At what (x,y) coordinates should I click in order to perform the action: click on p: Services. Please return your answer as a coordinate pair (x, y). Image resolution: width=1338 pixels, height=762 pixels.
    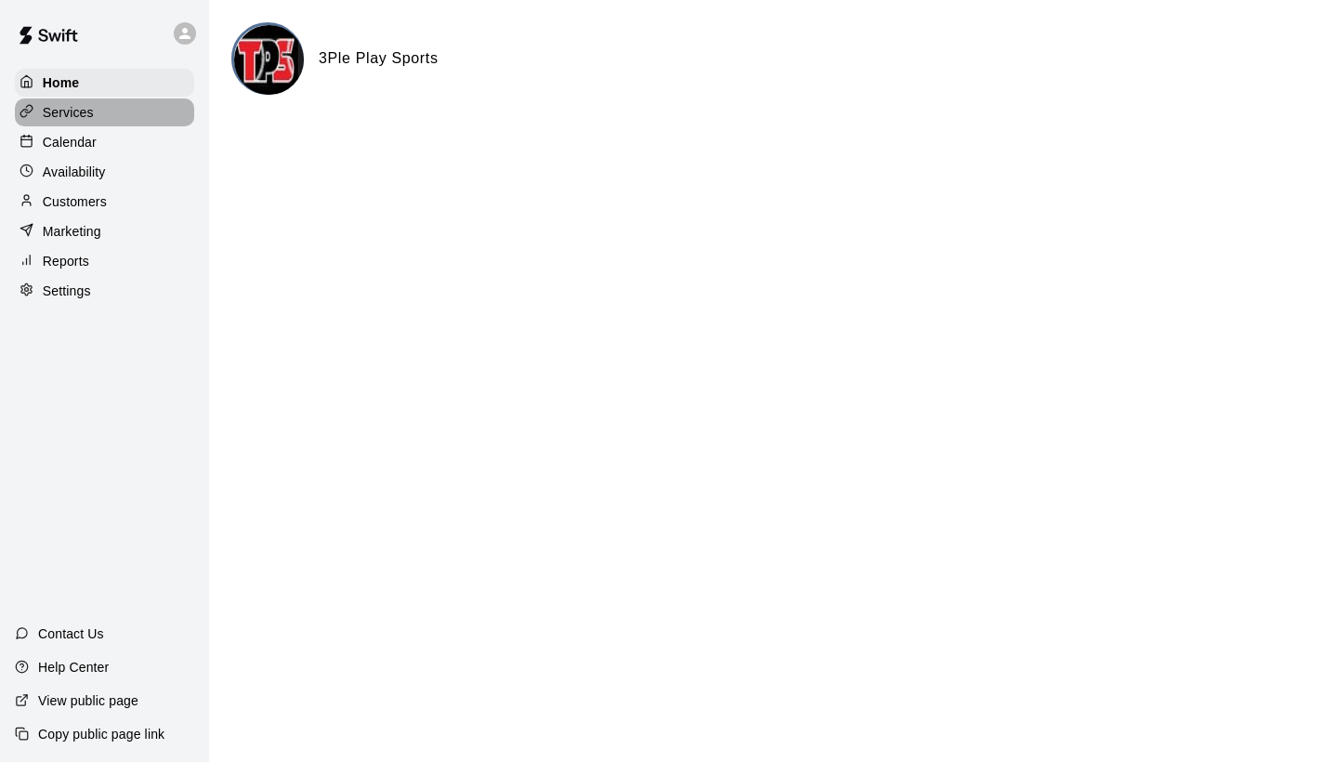
    Looking at the image, I should click on (68, 112).